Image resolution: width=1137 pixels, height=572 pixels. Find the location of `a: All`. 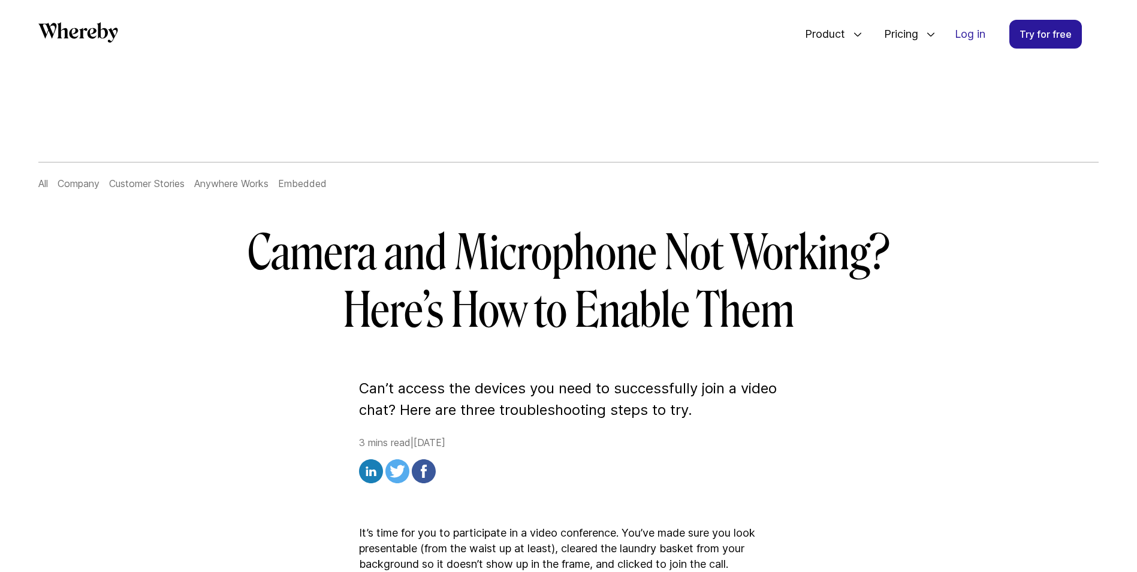

a: All is located at coordinates (43, 183).